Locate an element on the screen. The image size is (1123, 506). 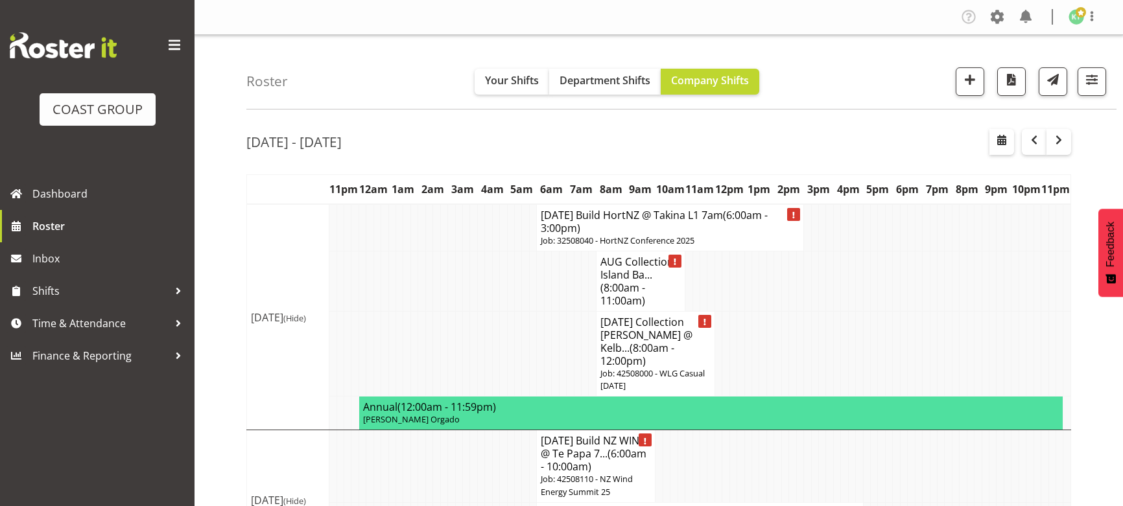
th: 5am is located at coordinates (522, 189).